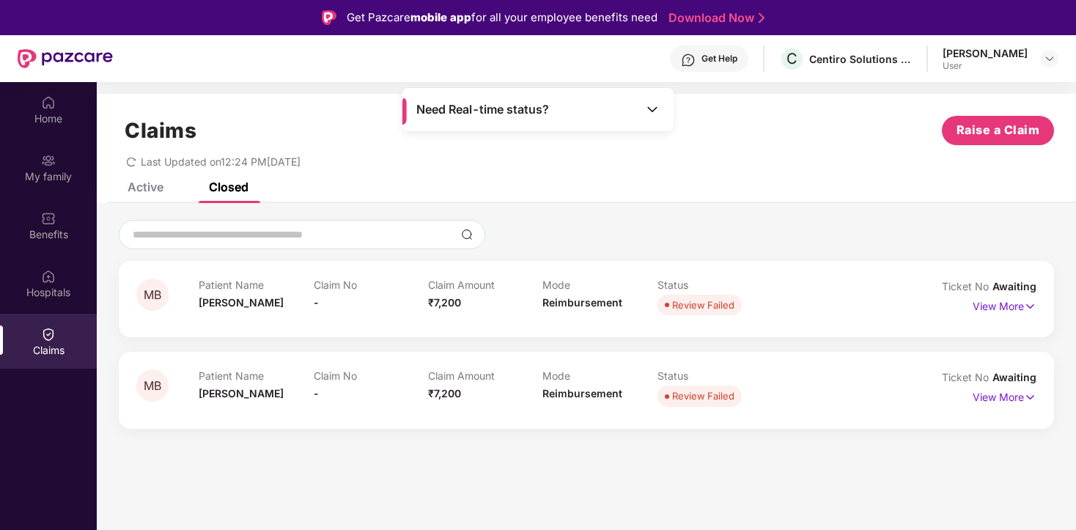 The image size is (1076, 530). What do you see at coordinates (131, 161) in the screenshot?
I see `span: redo` at bounding box center [131, 161].